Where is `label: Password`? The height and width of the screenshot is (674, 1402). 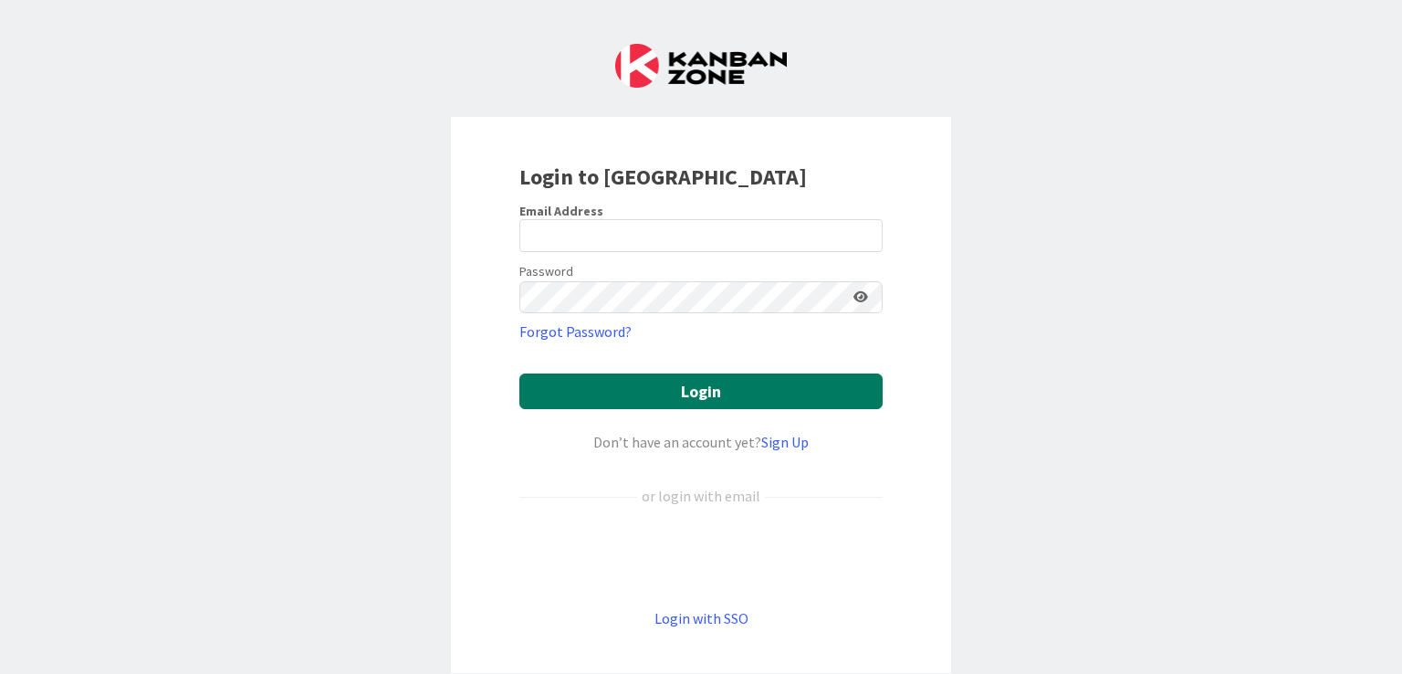 label: Password is located at coordinates (546, 271).